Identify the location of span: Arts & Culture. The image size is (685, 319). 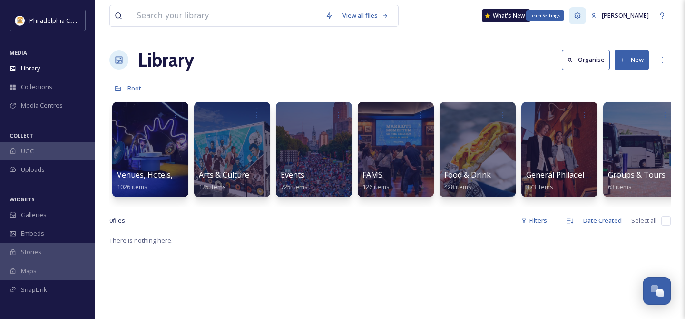
(224, 175).